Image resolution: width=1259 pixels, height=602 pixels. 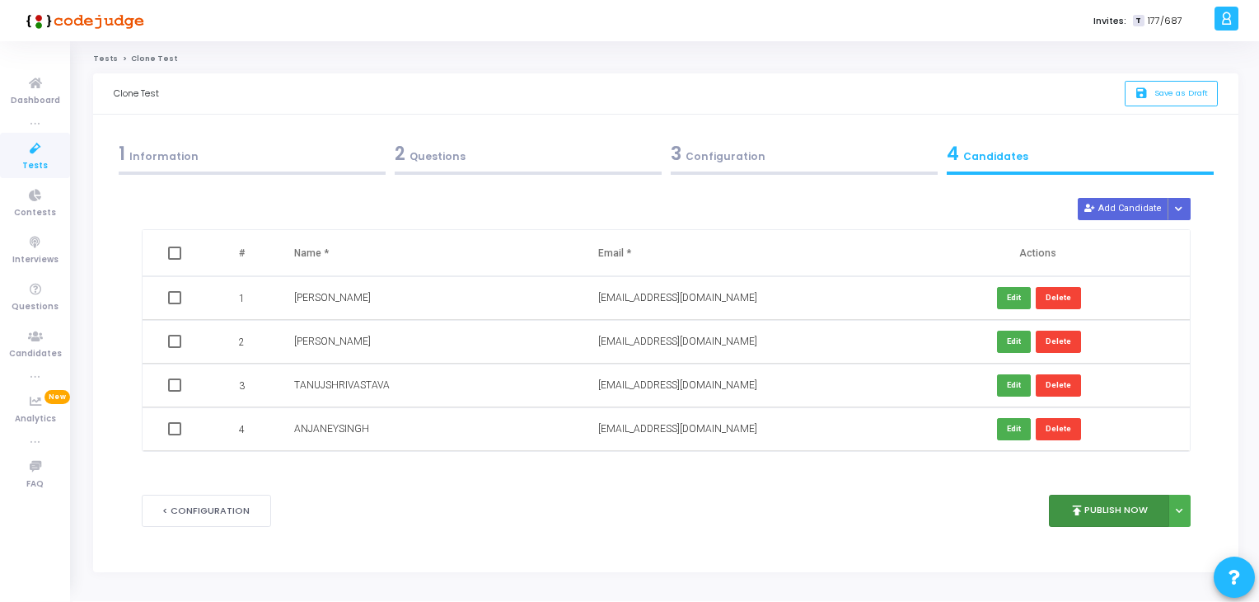 I want to click on span: Clone Test, so click(x=154, y=59).